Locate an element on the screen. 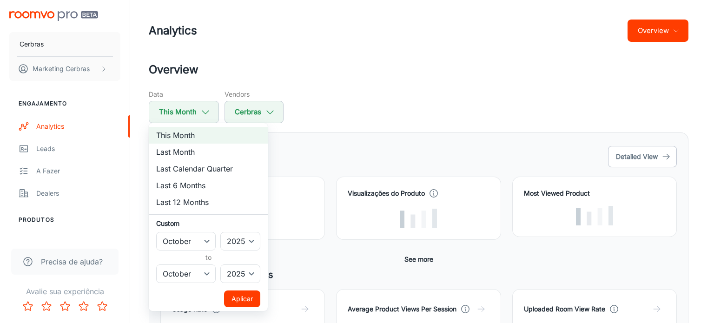  button: Aplicar is located at coordinates (242, 299).